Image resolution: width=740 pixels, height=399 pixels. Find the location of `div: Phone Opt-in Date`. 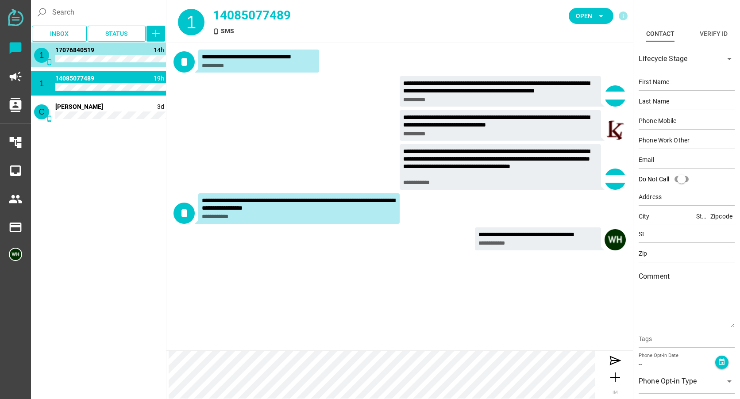

div: Phone Opt-in Date is located at coordinates (676, 356).